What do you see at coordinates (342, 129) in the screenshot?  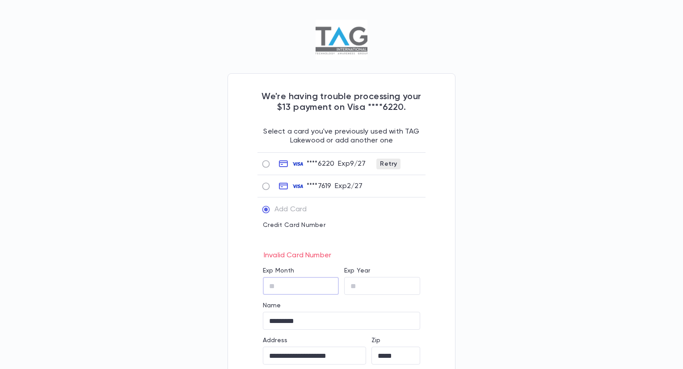 I see `p: Select a card you've previously used with TAG Lakewood or add another one` at bounding box center [342, 129].